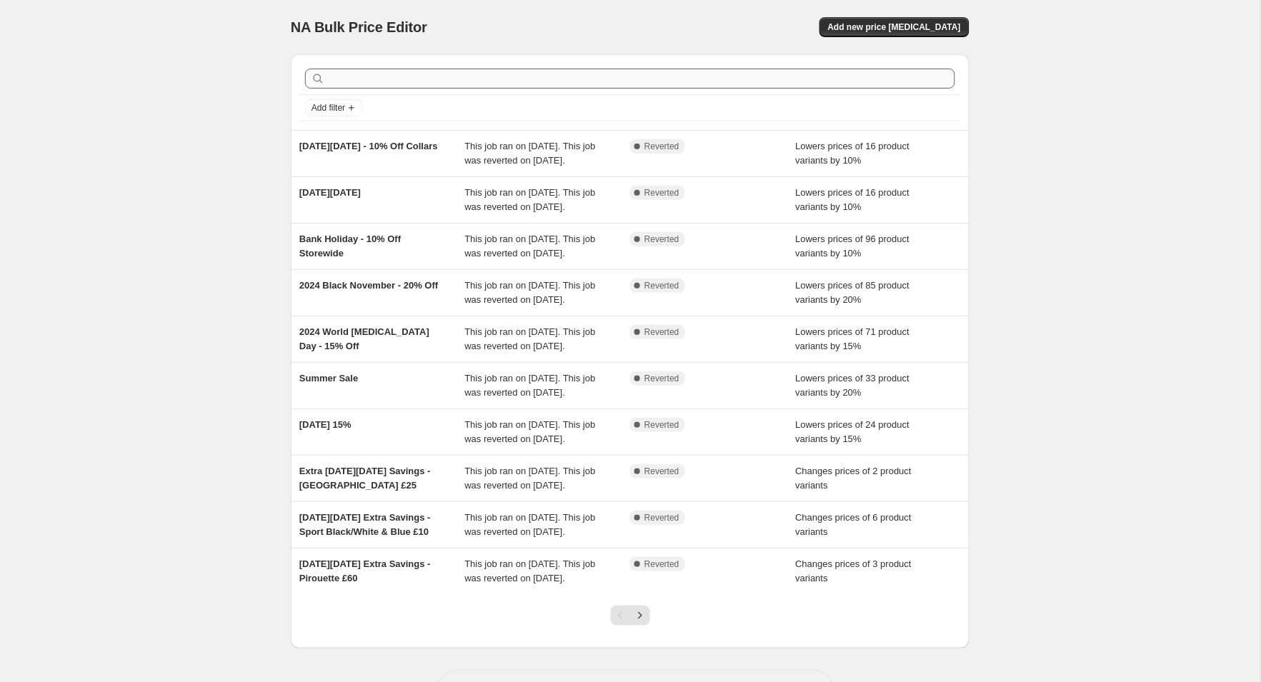 The image size is (1261, 682). Describe the element at coordinates (854, 571) in the screenshot. I see `span: Changes prices of 3 product variants` at that location.